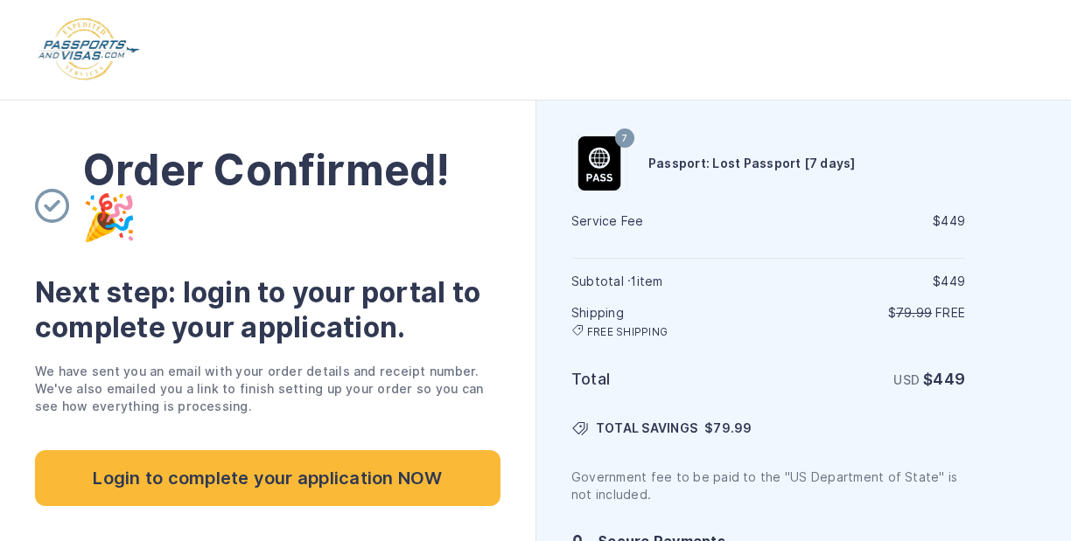  Describe the element at coordinates (950, 313) in the screenshot. I see `span: Free` at that location.